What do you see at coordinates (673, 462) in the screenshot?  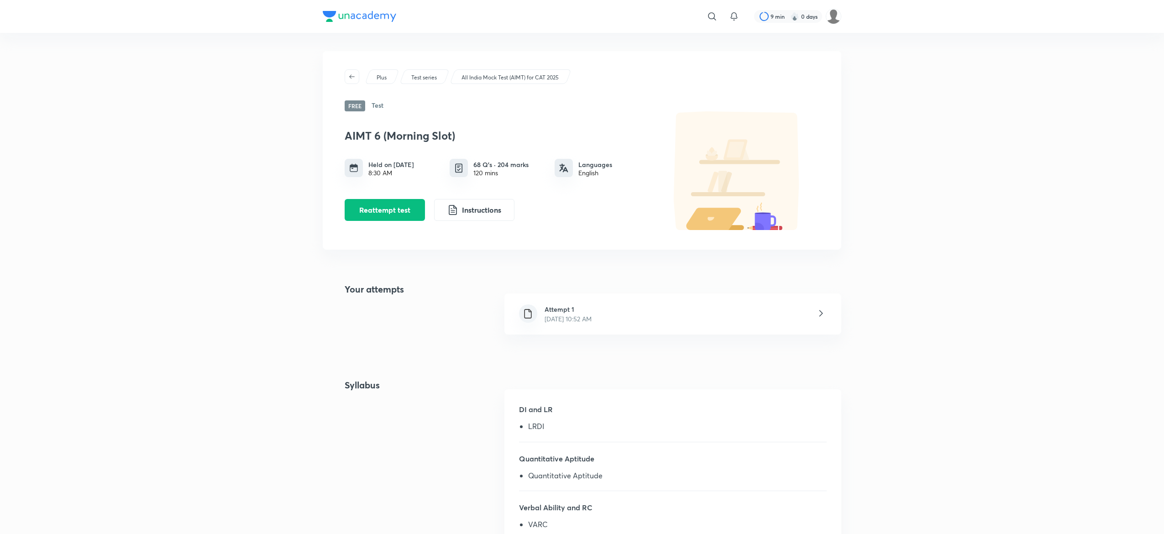 I see `h5: Quantitative Aptitude` at bounding box center [673, 462].